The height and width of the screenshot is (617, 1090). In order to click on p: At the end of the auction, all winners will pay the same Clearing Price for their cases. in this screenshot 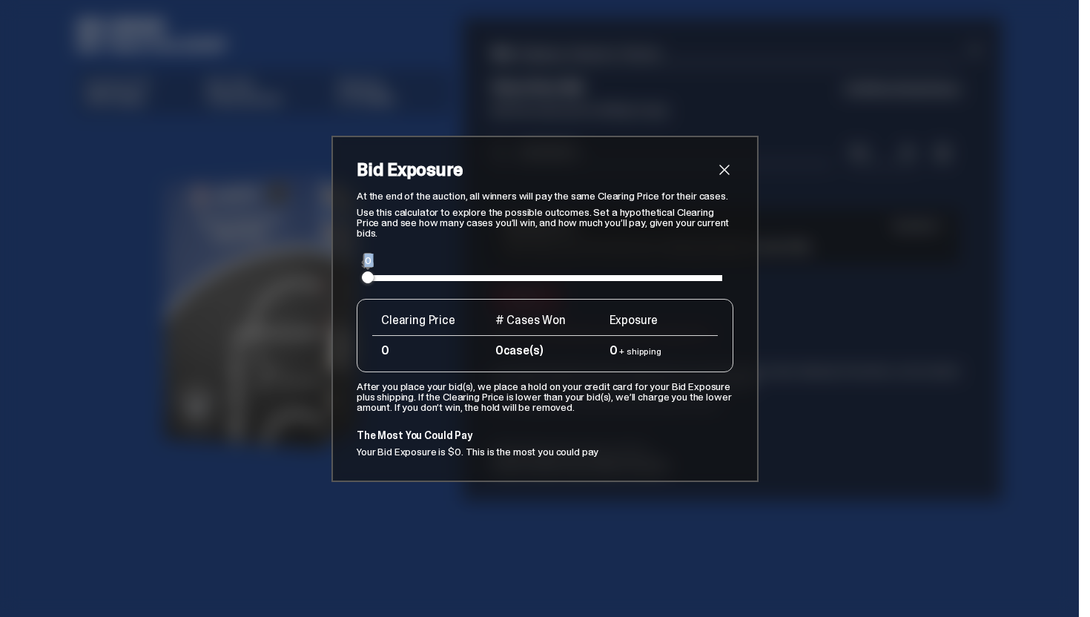, I will do `click(545, 196)`.